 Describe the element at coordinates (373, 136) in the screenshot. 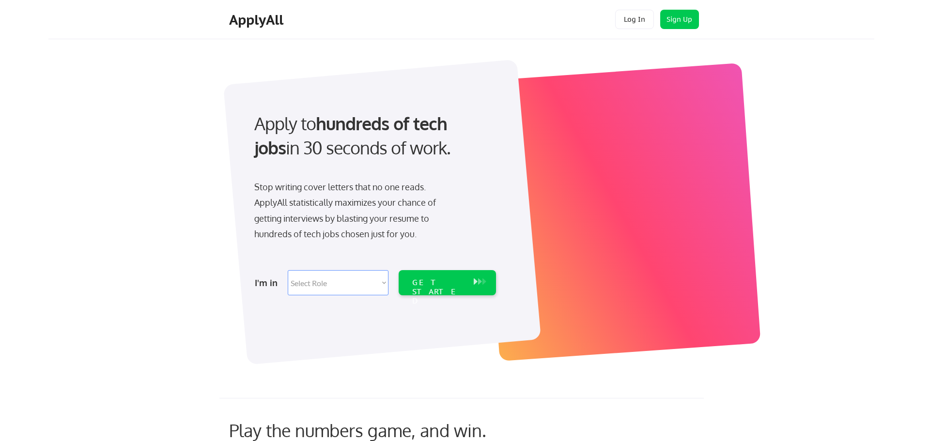

I see `div: Apply to in 30 seconds of work.` at that location.